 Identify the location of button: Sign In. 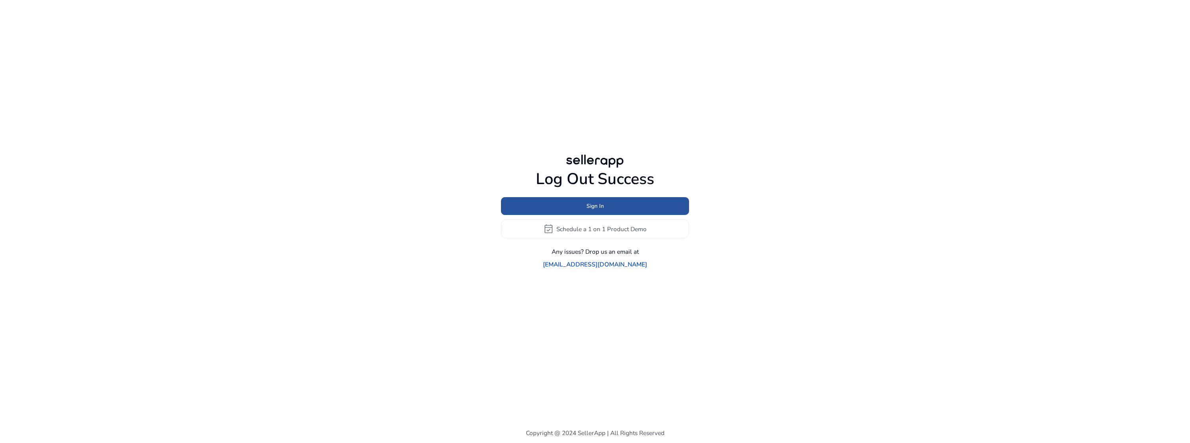
(595, 206).